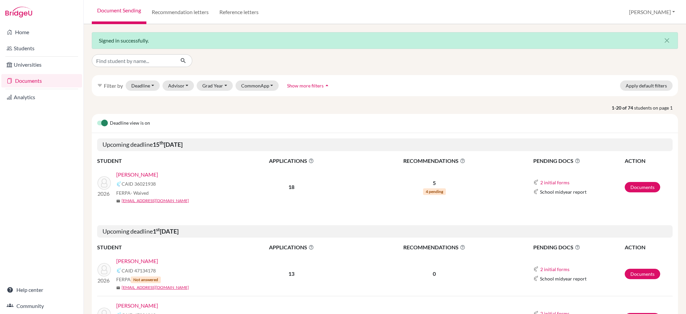 The height and width of the screenshot is (314, 686). Describe the element at coordinates (139, 270) in the screenshot. I see `span: CAID 47134178` at that location.